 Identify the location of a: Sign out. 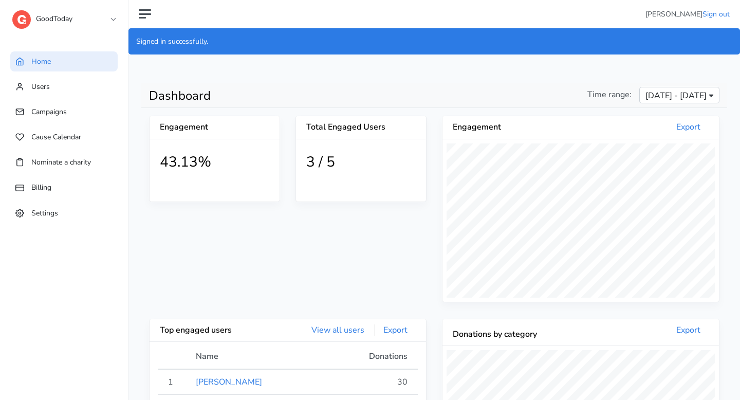
(716, 14).